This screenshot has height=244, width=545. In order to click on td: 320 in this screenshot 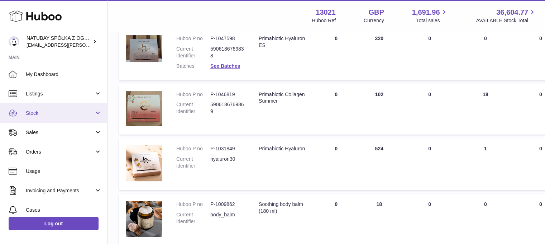, I will do `click(379, 54)`.